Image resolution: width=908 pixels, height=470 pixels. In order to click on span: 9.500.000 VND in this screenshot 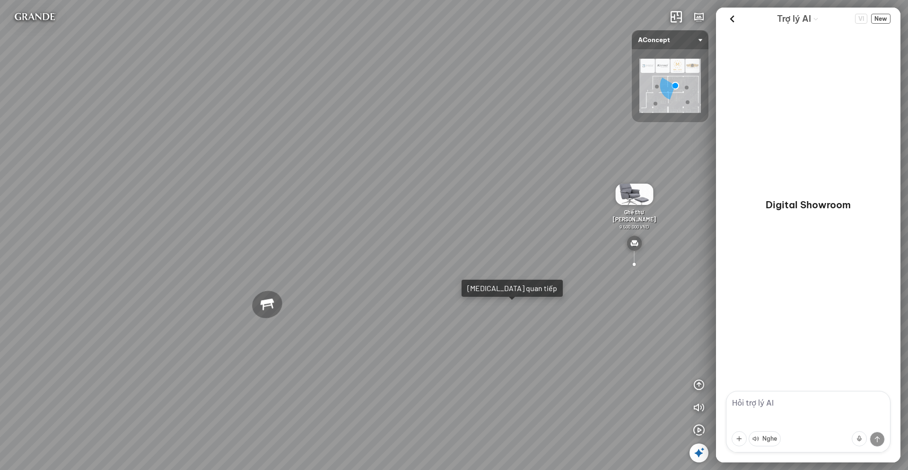, I will do `click(634, 227)`.